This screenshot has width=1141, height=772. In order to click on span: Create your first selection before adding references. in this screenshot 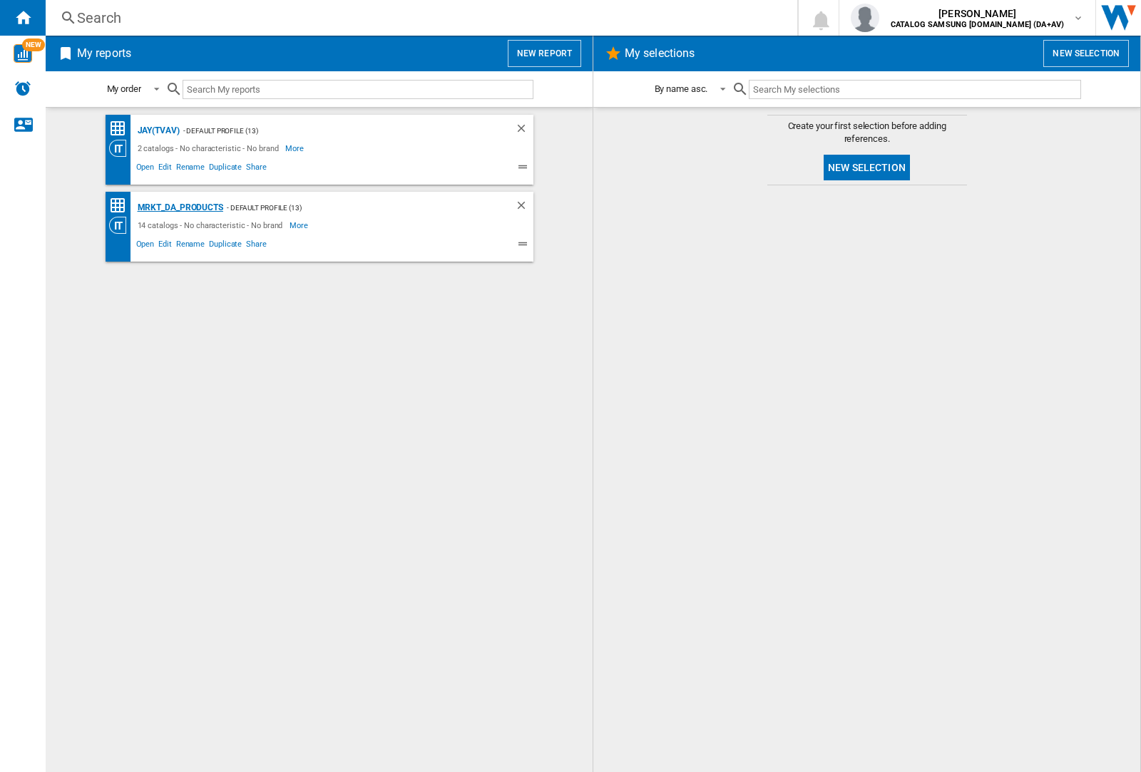, I will do `click(867, 133)`.